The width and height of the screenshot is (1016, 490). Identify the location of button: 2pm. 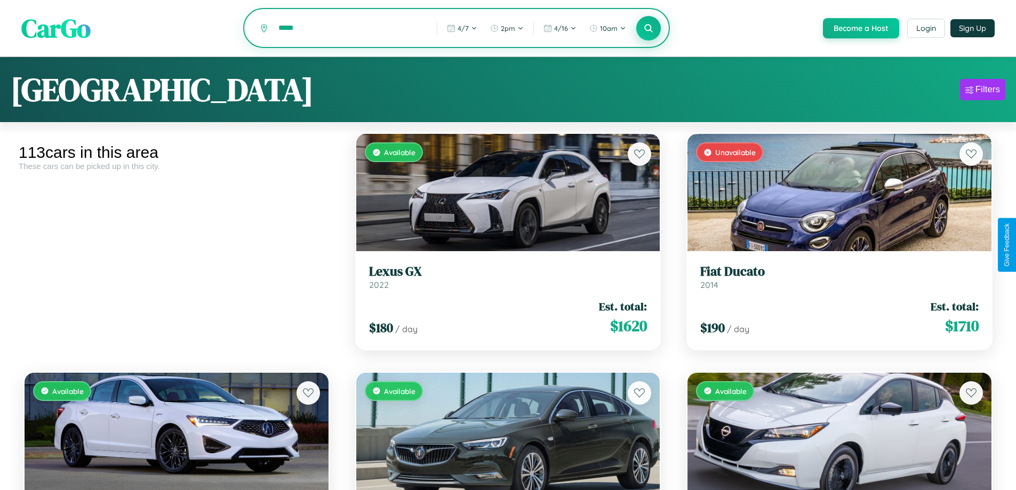
(507, 28).